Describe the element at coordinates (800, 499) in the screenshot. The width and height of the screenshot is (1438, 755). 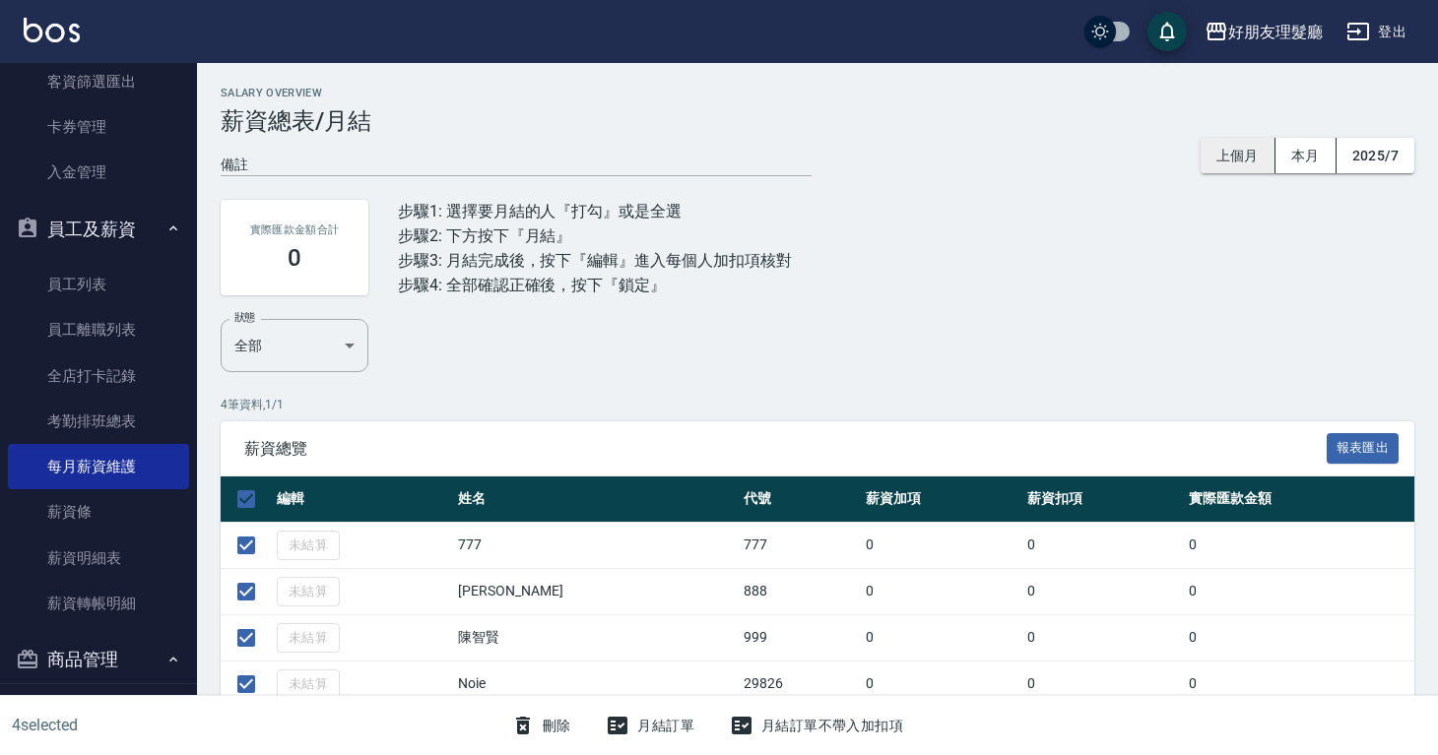
I see `th: 代號` at that location.